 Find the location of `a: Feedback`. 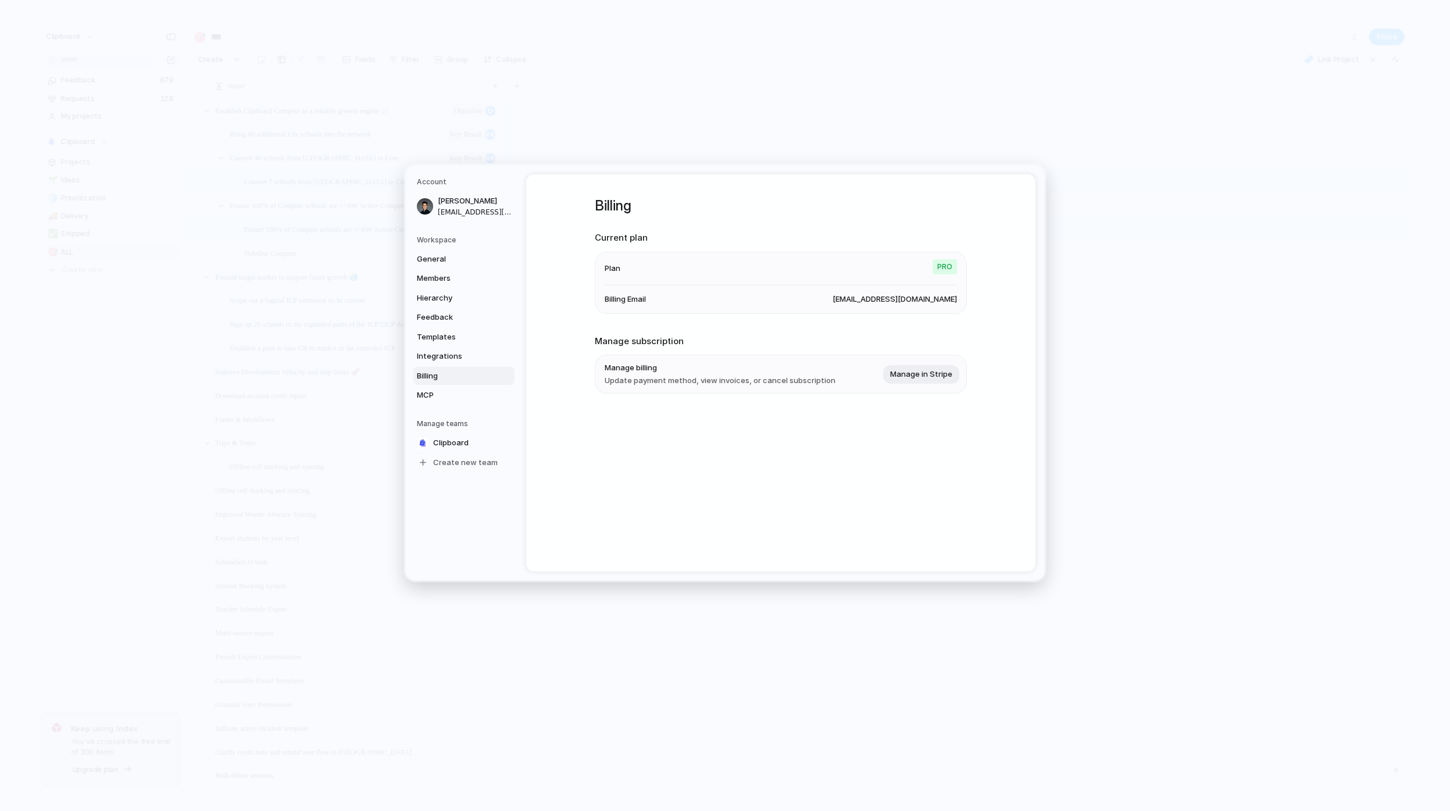

a: Feedback is located at coordinates (464, 317).